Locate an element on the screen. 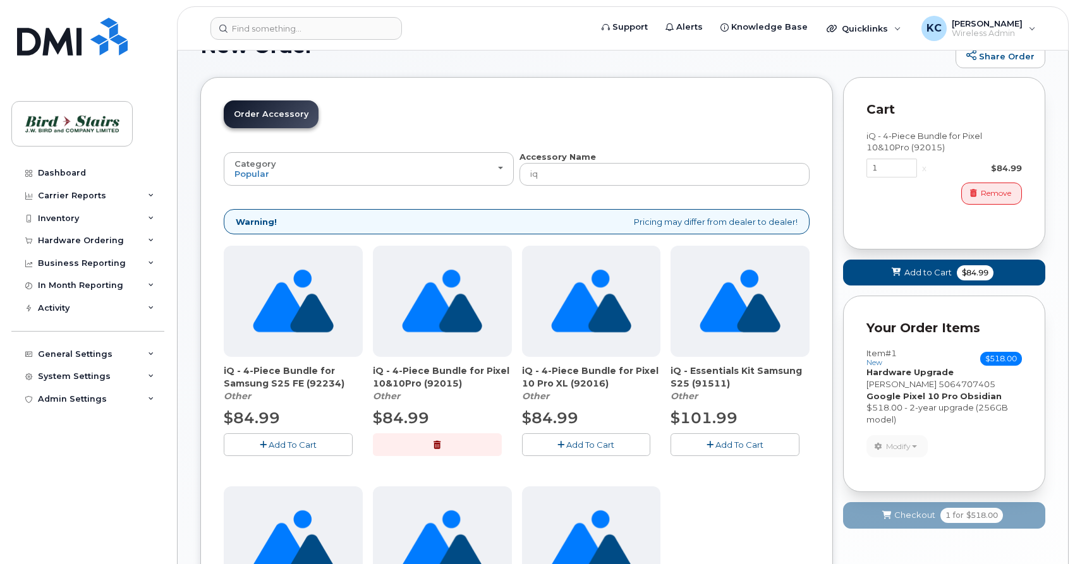 Image resolution: width=1075 pixels, height=564 pixels. div: iQ - 4-Piece Bundle for Pixel 10 Pro XL (92016) is located at coordinates (591, 383).